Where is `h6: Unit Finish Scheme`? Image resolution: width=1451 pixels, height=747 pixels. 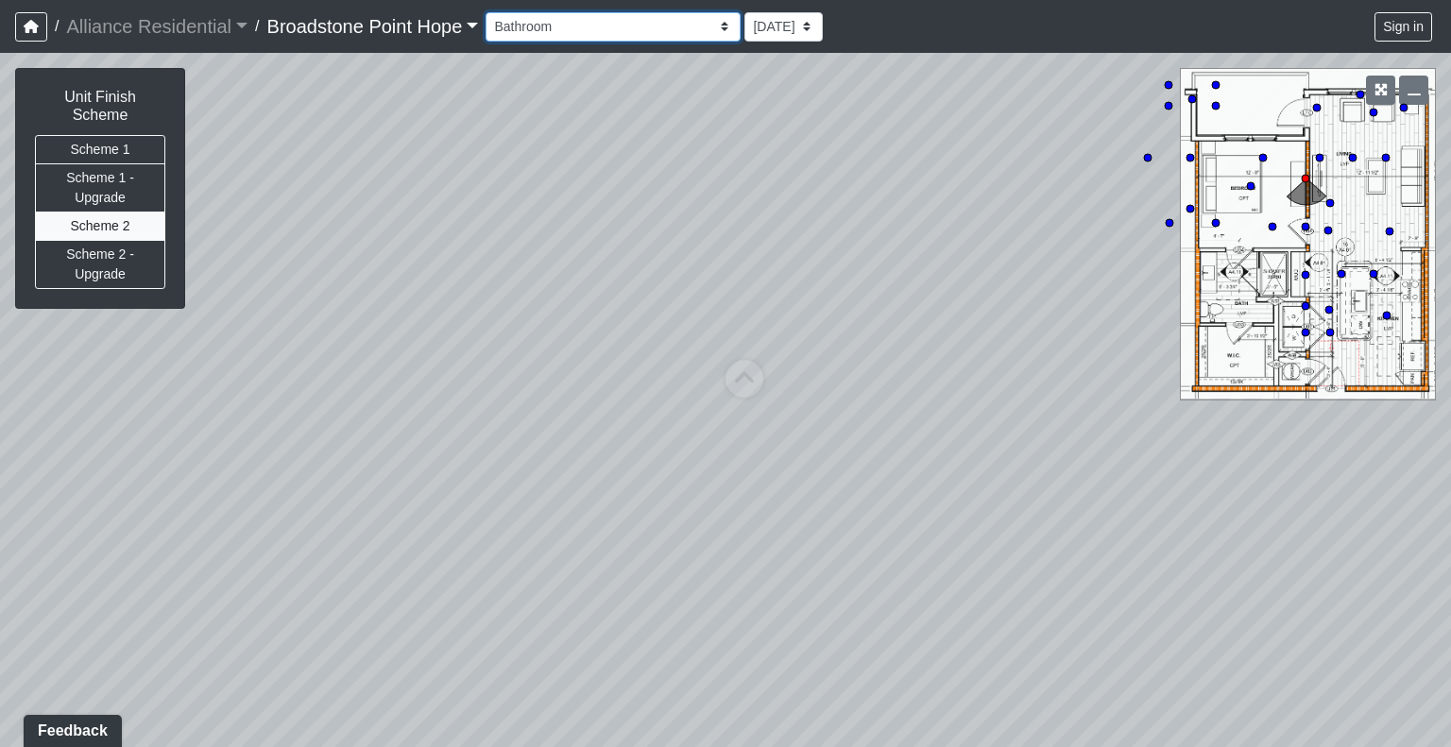
h6: Unit Finish Scheme is located at coordinates (100, 106).